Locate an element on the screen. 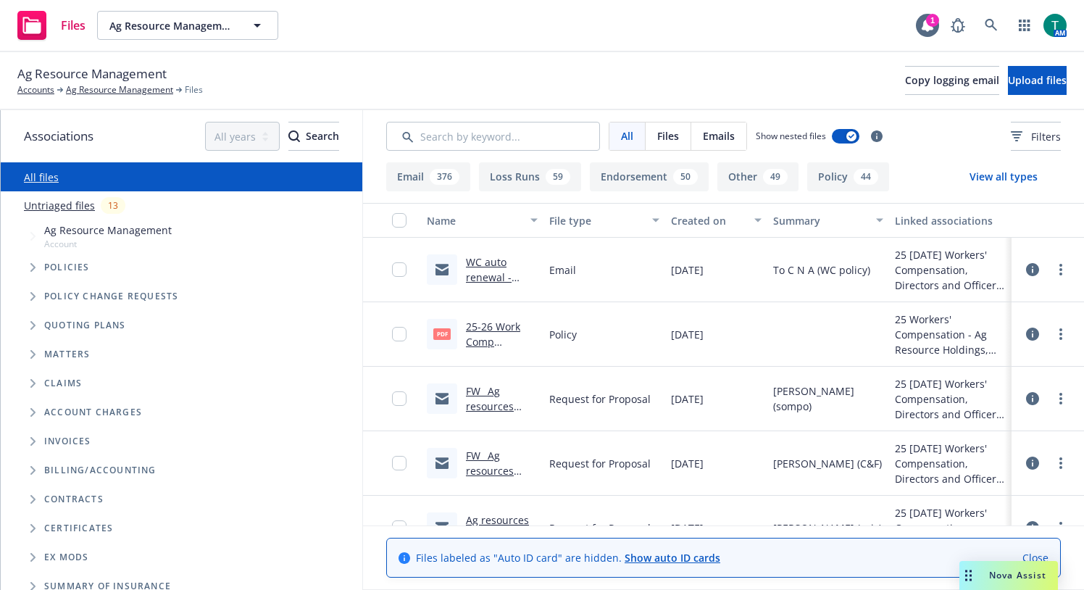 This screenshot has height=590, width=1084. span: Files labeled as "Auto ID card" are hidden. is located at coordinates (568, 557).